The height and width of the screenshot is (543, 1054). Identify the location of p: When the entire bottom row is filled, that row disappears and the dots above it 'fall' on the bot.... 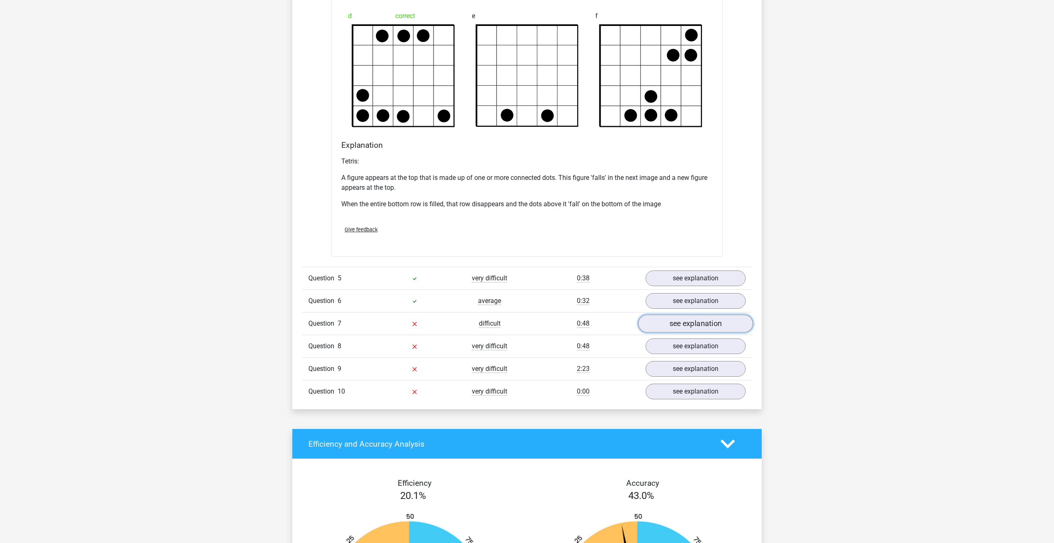
(527, 204).